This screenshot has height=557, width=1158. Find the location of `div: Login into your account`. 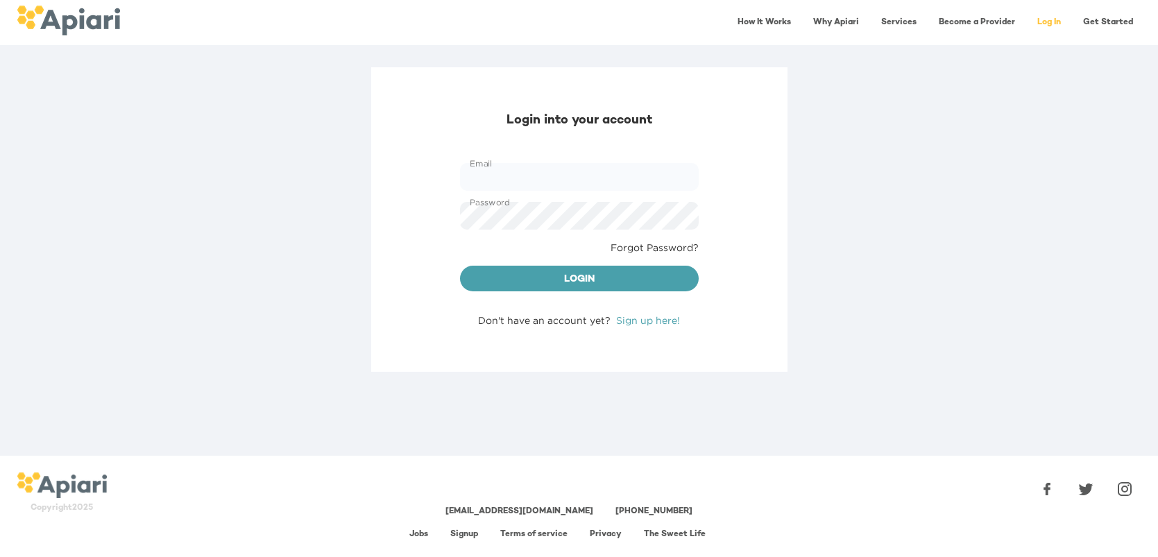

div: Login into your account is located at coordinates (579, 121).